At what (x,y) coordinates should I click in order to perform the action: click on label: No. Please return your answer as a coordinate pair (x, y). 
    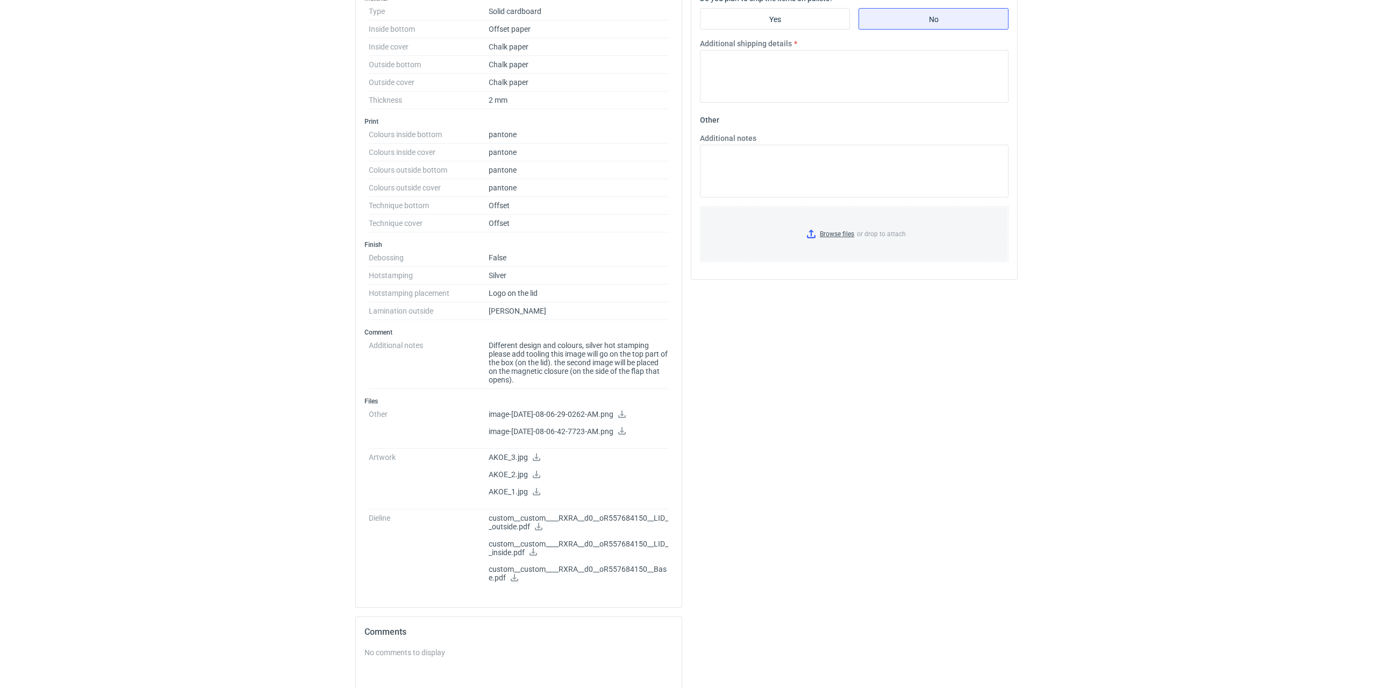
    Looking at the image, I should click on (933, 19).